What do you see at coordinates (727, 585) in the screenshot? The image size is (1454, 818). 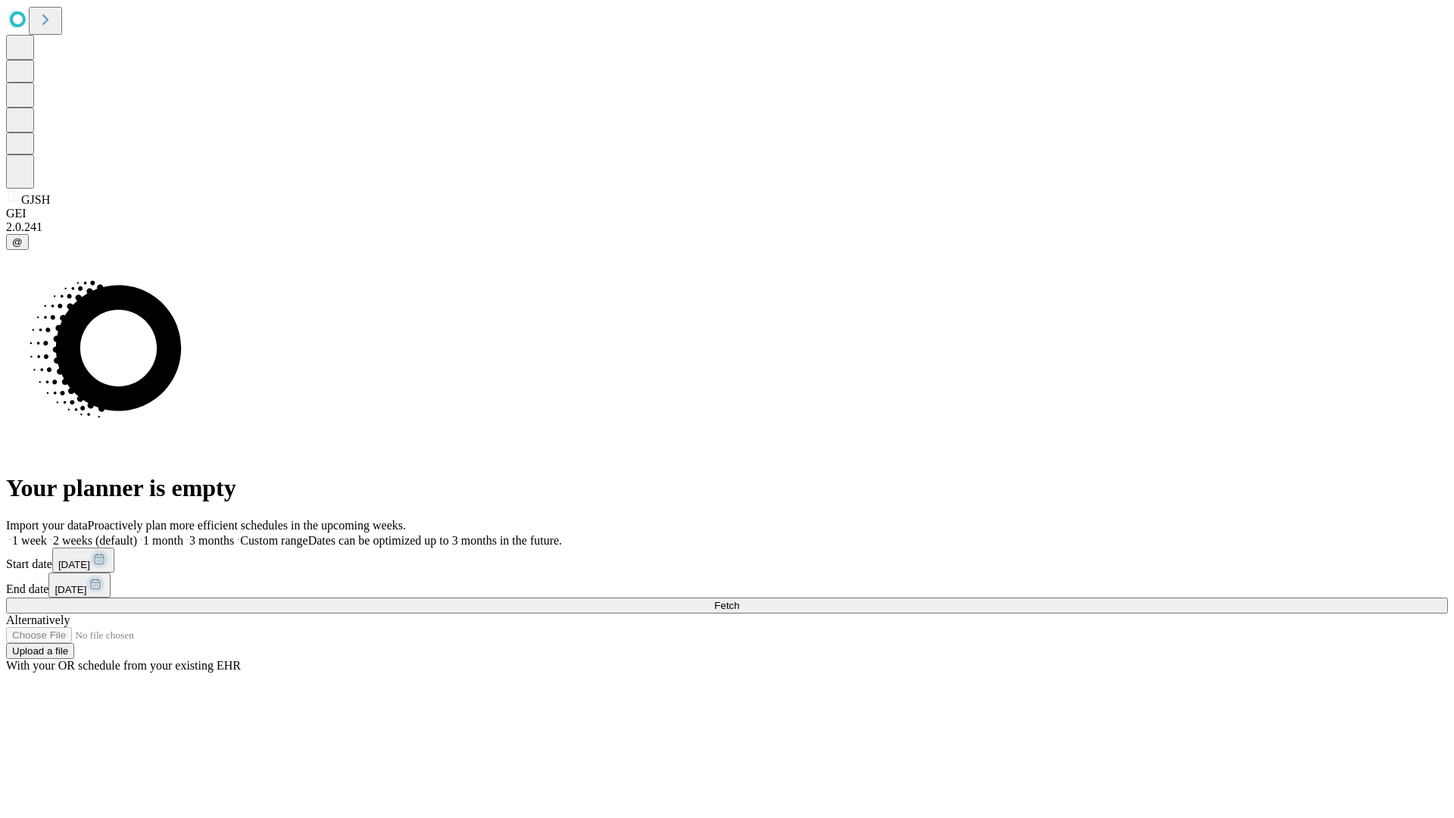 I see `div: End date` at bounding box center [727, 585].